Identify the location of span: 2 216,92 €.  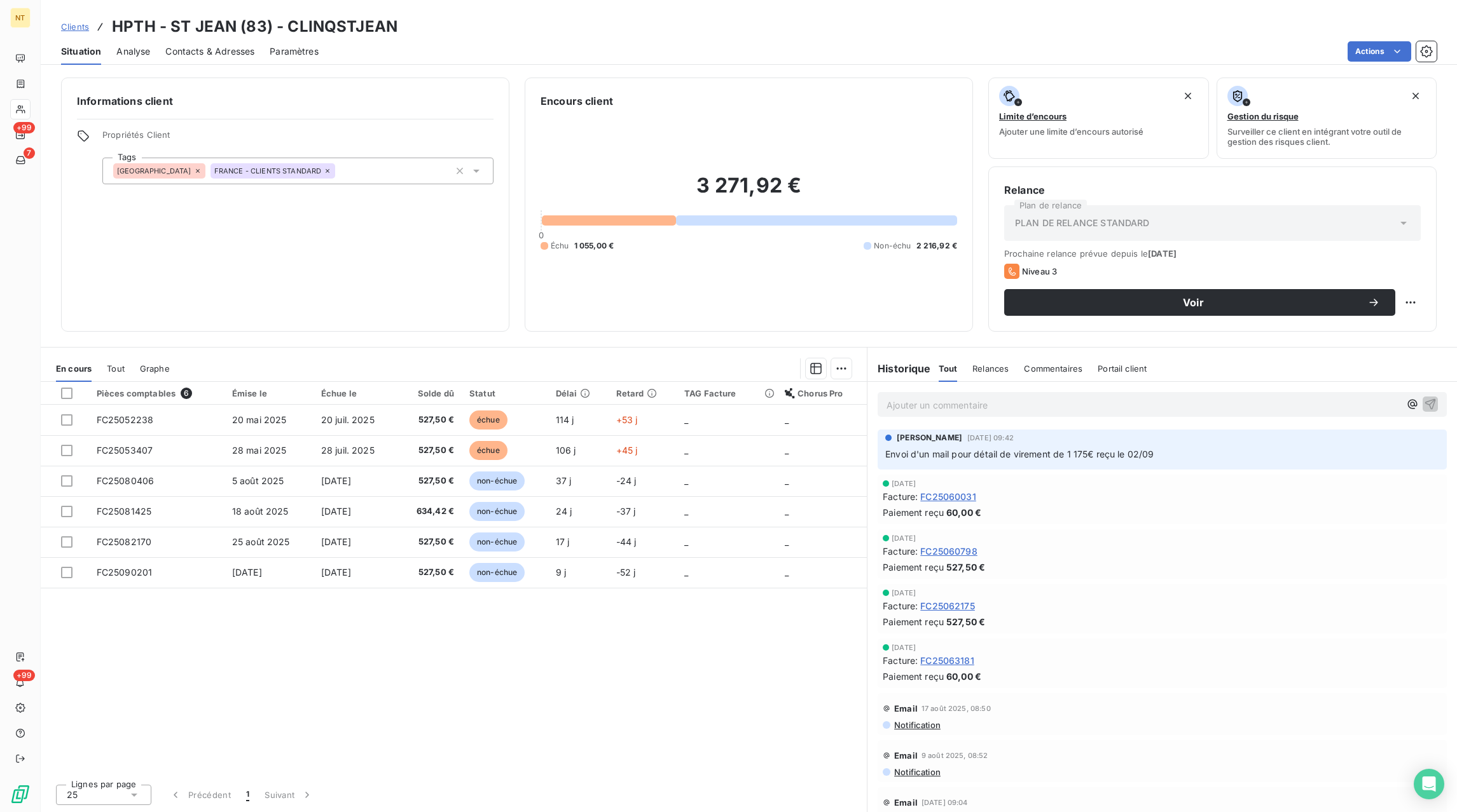
(936, 246).